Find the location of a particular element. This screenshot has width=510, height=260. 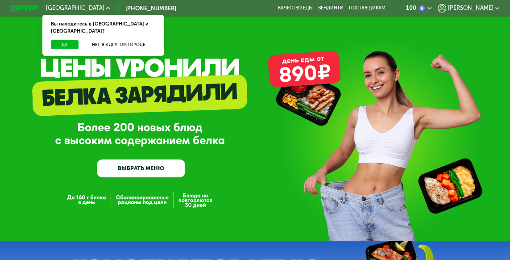

button: Нет, я в другом городе is located at coordinates (118, 44).